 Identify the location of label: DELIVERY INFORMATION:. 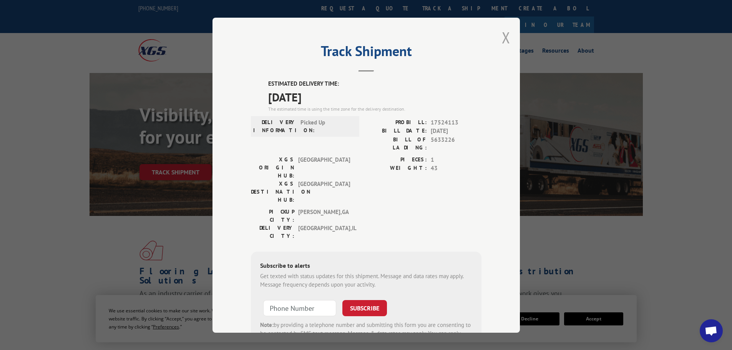
(275, 126).